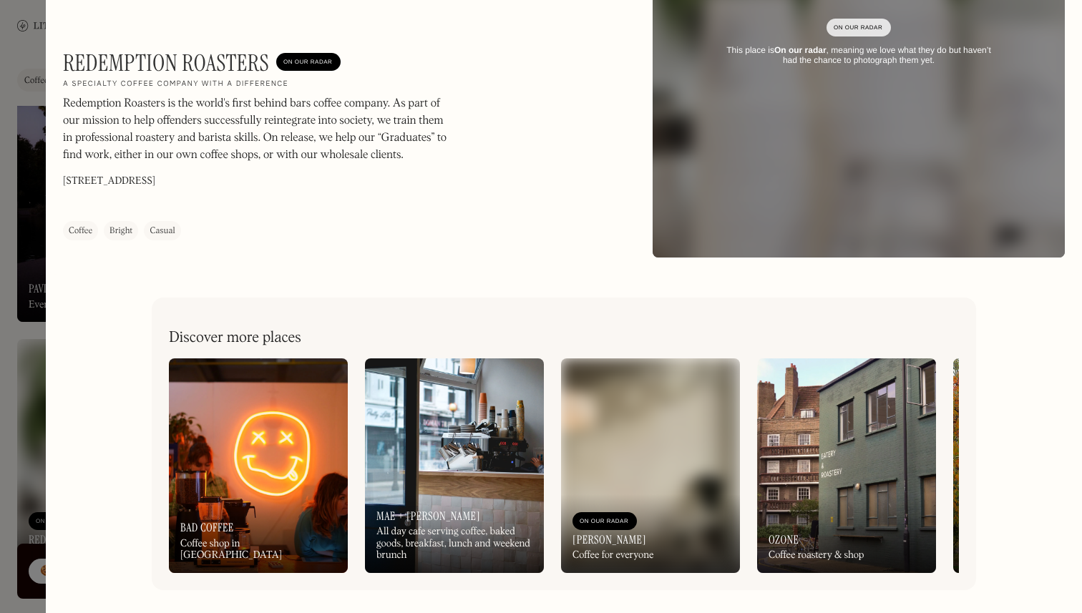 The image size is (1082, 613). Describe the element at coordinates (784, 540) in the screenshot. I see `h3: Ozone` at that location.